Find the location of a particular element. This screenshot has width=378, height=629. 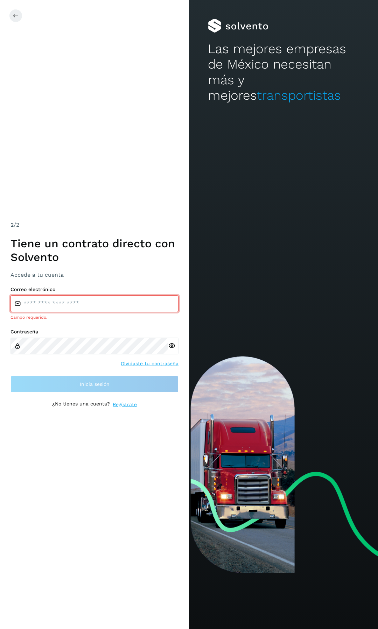

h2: Las mejores empresas de México necesitan más y mejores is located at coordinates (283, 72).